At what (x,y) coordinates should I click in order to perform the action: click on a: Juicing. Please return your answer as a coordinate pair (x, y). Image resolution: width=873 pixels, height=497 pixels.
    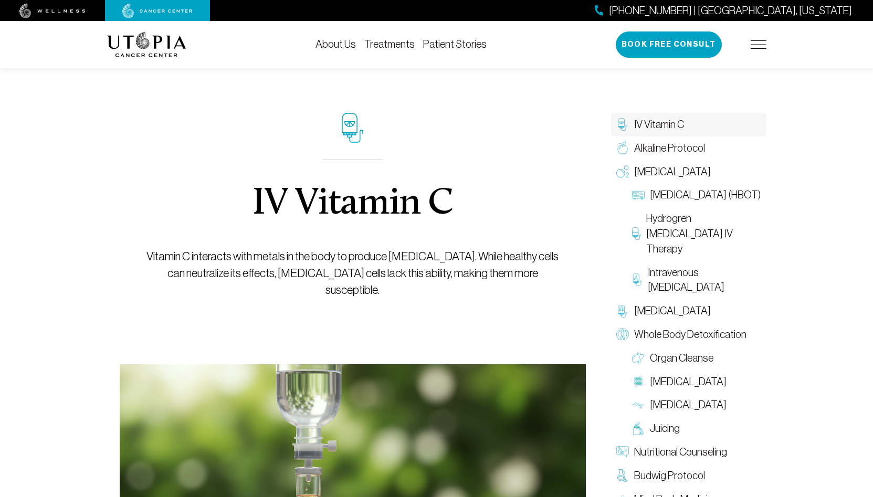
    Looking at the image, I should click on (697, 428).